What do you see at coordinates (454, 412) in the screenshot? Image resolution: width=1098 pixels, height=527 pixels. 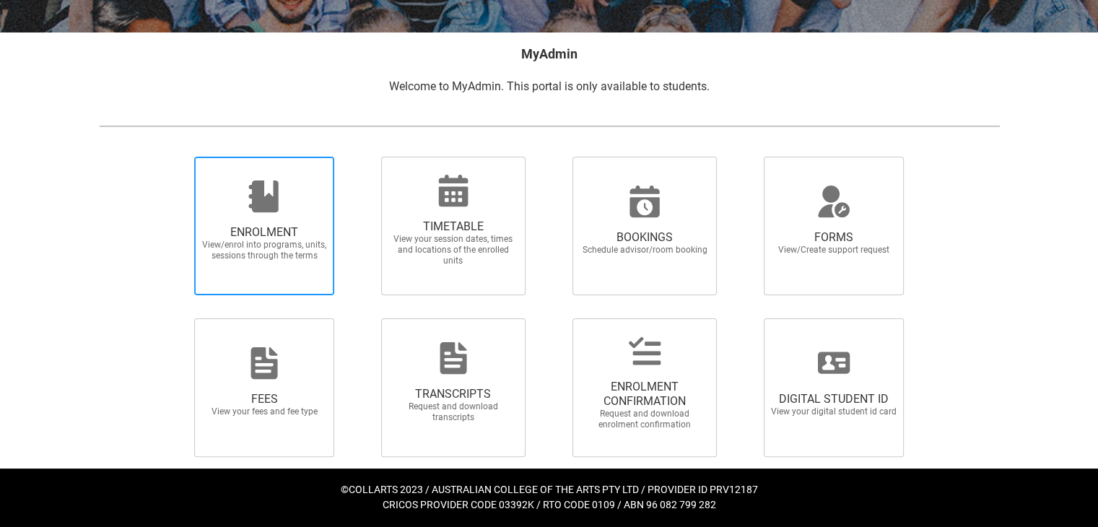 I see `span: Request and download transcripts` at bounding box center [454, 412].